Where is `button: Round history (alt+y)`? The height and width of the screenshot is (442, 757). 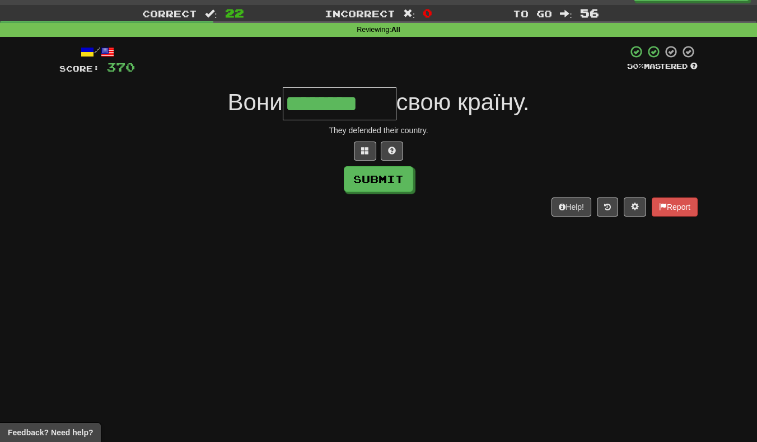 button: Round history (alt+y) is located at coordinates (608, 207).